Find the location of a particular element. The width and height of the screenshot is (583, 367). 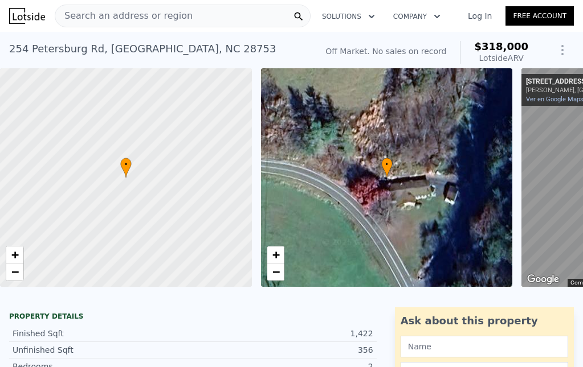

a: Log In is located at coordinates (480, 16).